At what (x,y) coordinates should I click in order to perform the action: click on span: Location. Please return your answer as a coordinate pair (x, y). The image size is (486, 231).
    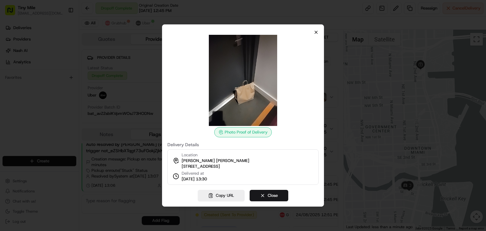
    Looking at the image, I should click on (189, 155).